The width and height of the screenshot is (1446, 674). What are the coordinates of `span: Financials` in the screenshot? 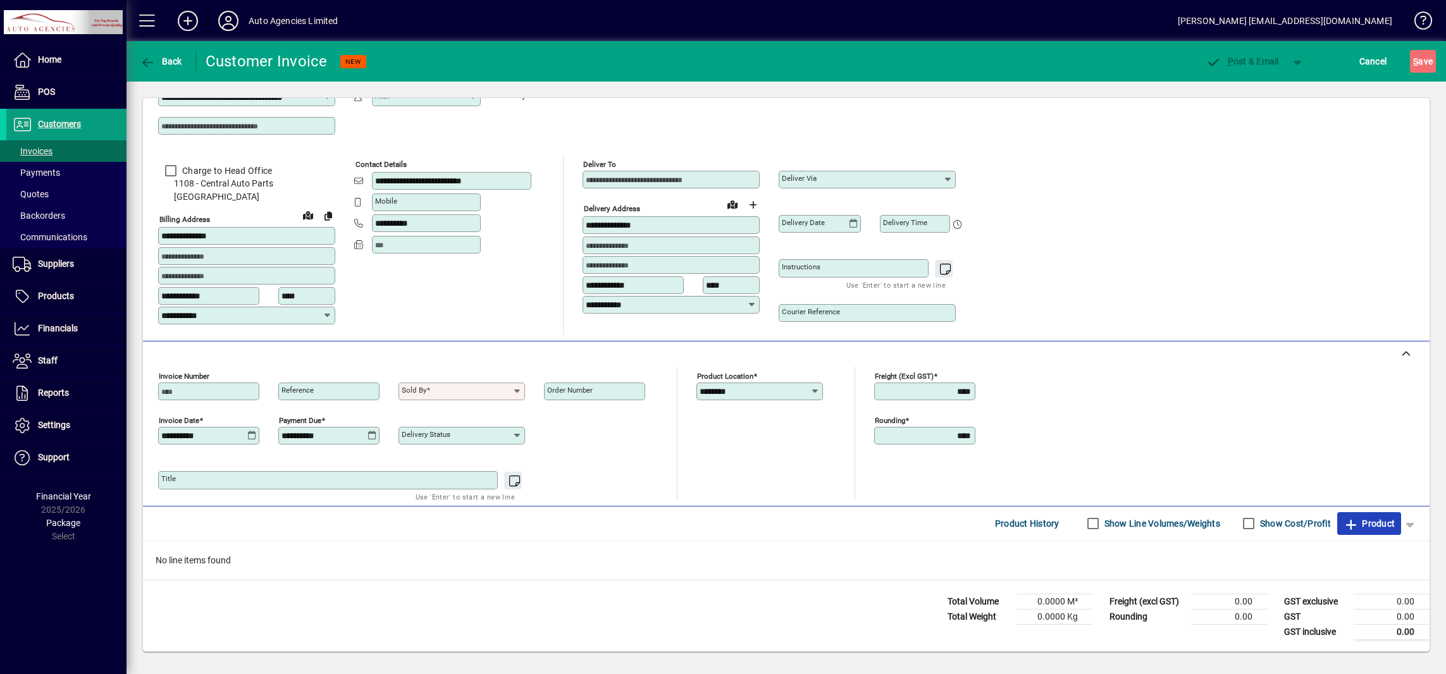 It's located at (58, 328).